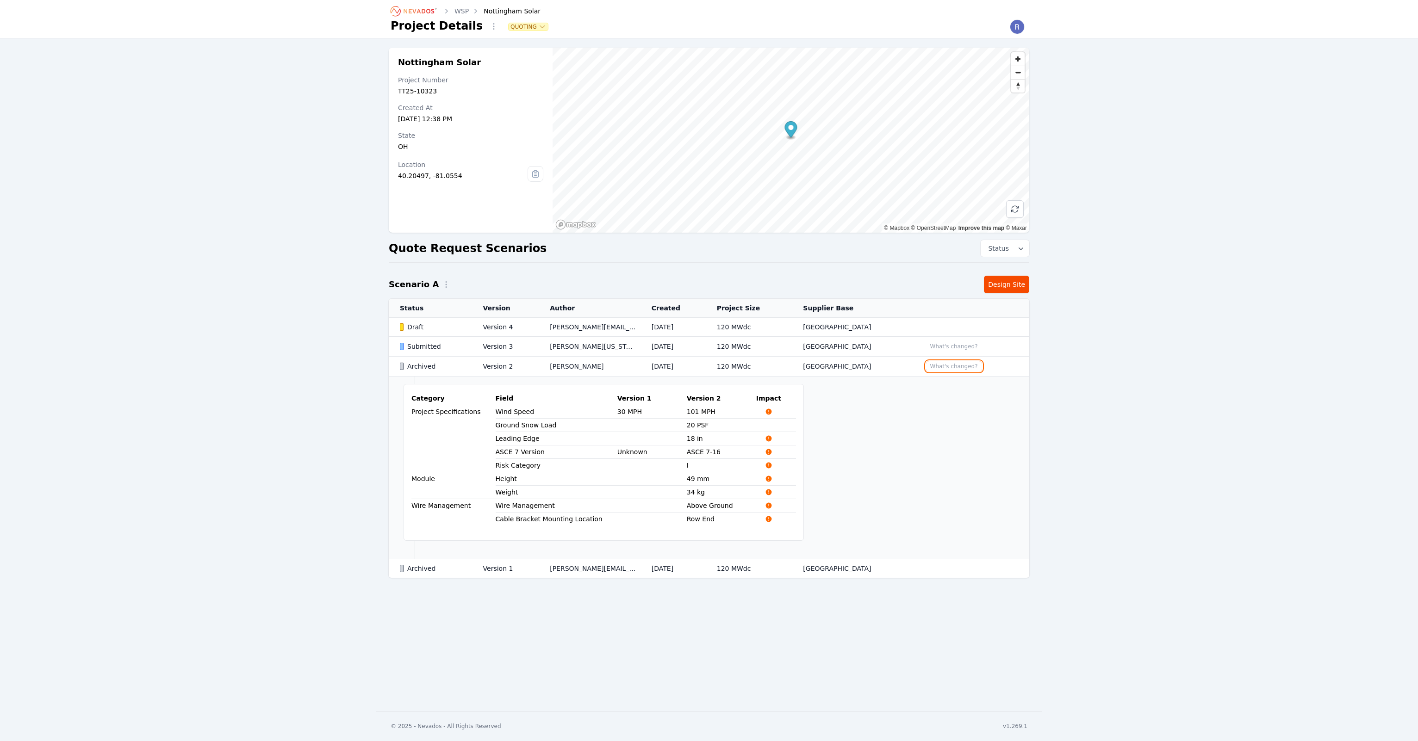 This screenshot has height=741, width=1418. Describe the element at coordinates (505, 11) in the screenshot. I see `div: Nottingham Solar` at that location.